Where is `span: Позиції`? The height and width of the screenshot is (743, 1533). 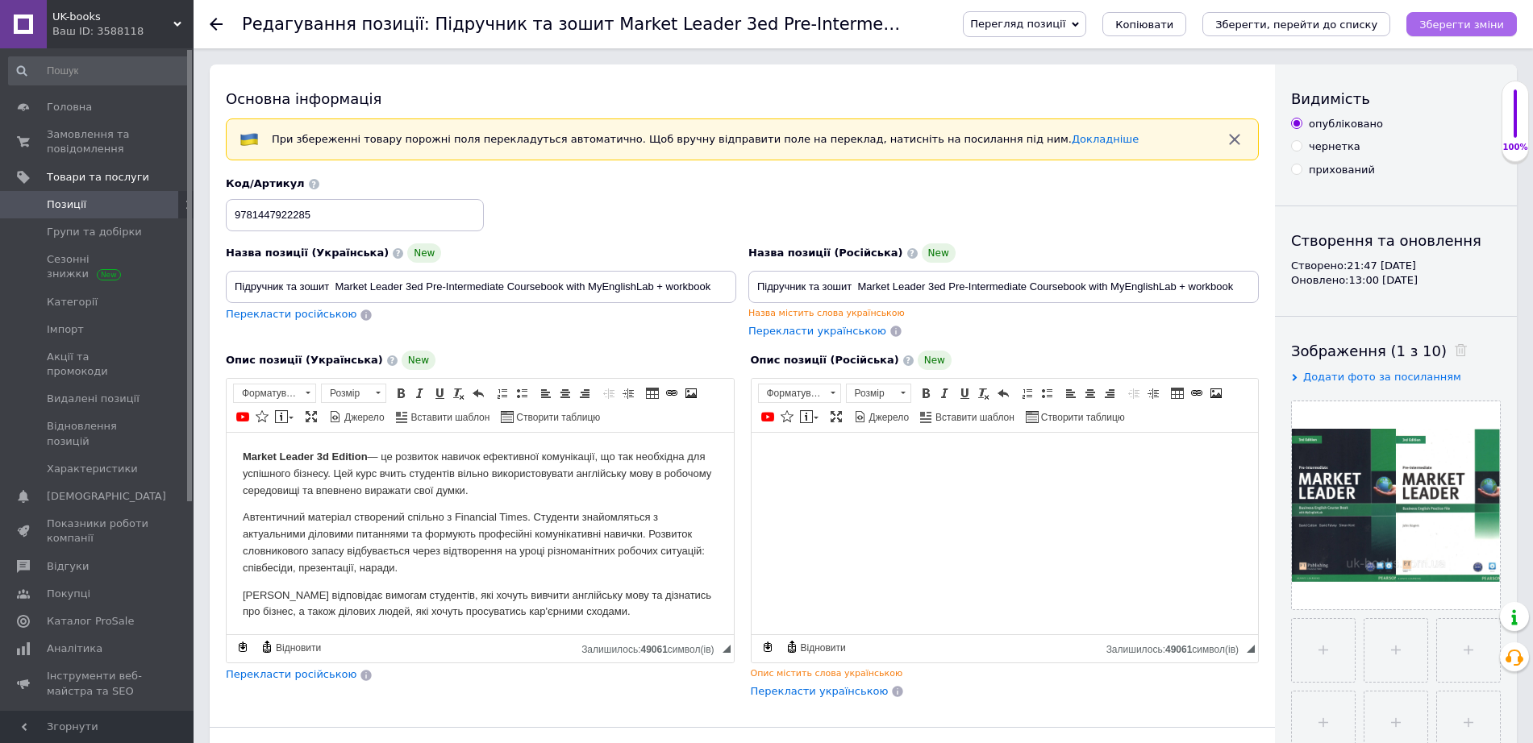 span: Позиції is located at coordinates (66, 205).